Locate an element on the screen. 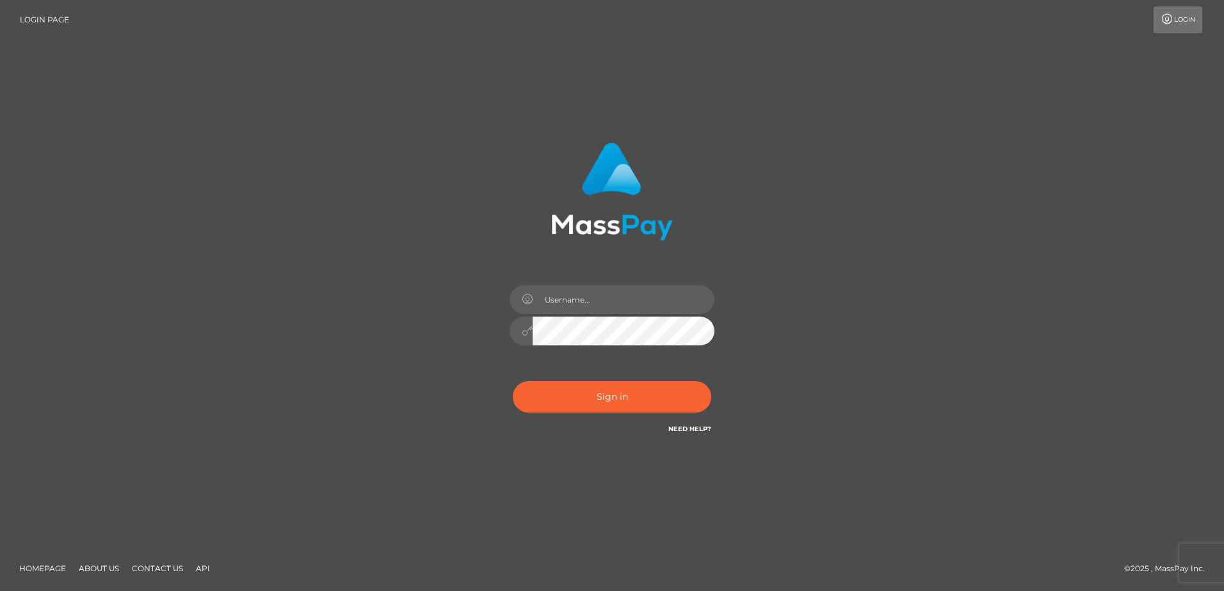 The height and width of the screenshot is (591, 1224). a: Contact Us is located at coordinates (157, 568).